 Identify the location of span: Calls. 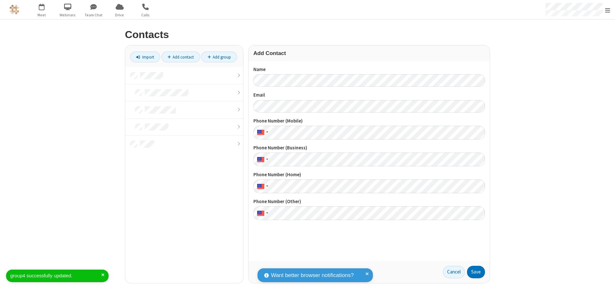
(145, 15).